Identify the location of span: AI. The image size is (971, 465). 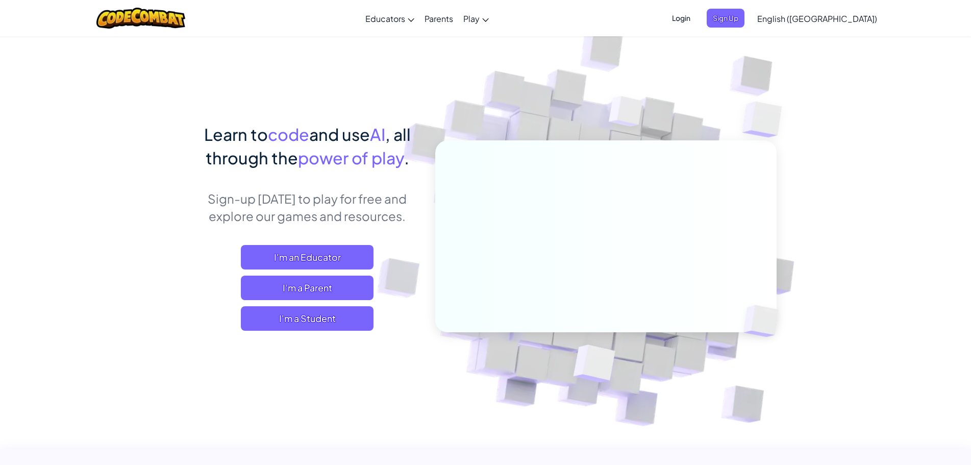
(378, 134).